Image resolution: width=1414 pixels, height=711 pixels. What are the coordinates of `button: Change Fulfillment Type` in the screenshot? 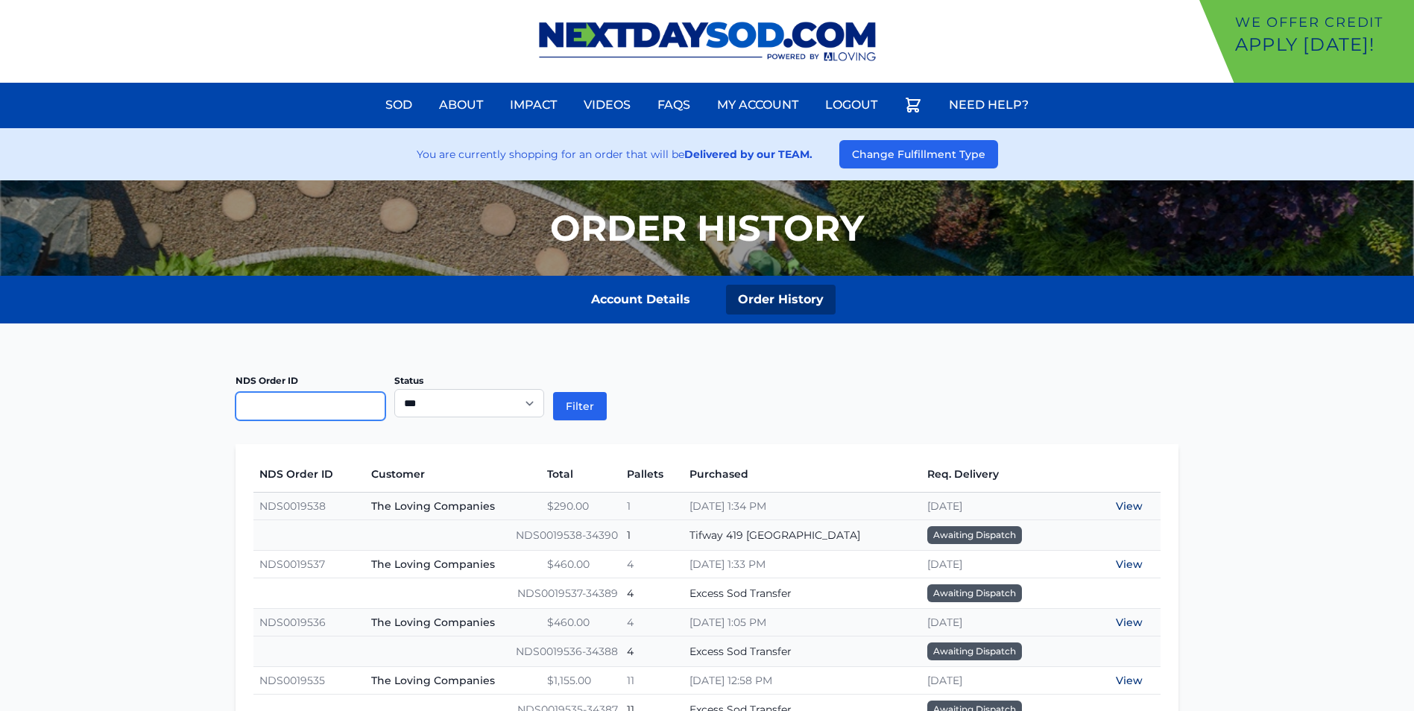 It's located at (918, 154).